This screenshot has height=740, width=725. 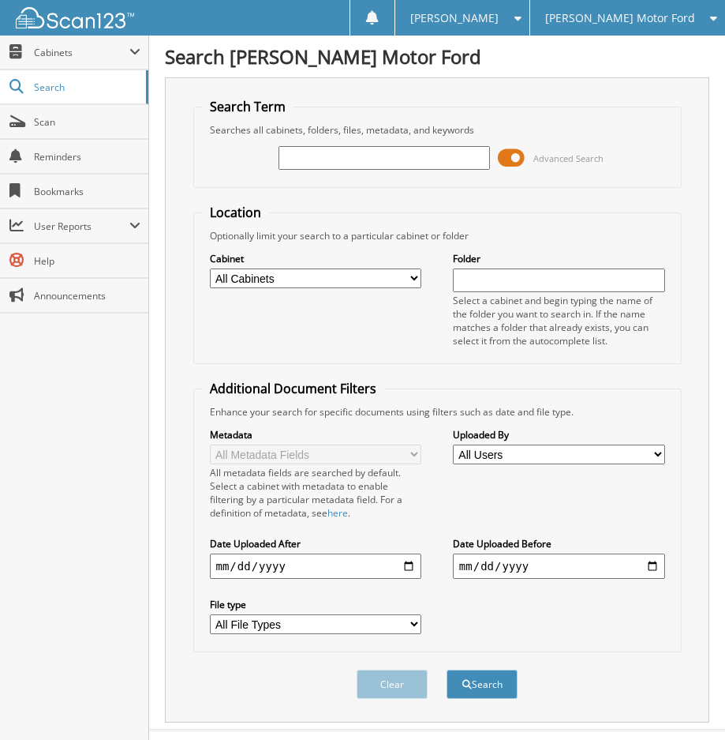 I want to click on span: Search, so click(x=86, y=87).